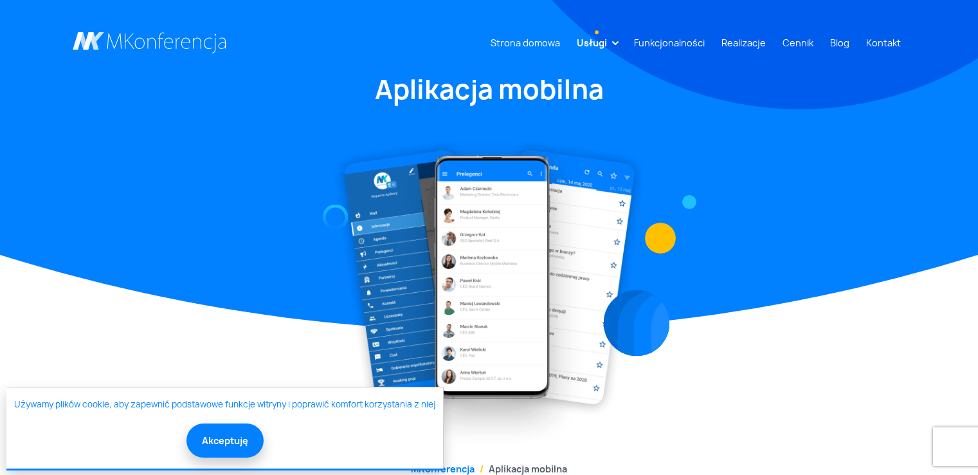 Image resolution: width=978 pixels, height=475 pixels. I want to click on a: MKonferencja, so click(442, 468).